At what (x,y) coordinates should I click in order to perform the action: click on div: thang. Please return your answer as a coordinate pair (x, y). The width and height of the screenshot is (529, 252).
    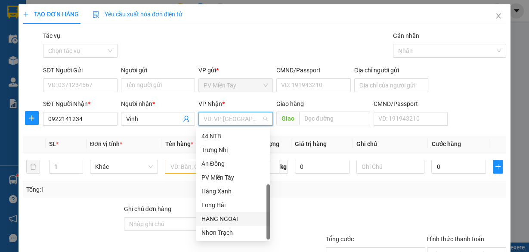
    Looking at the image, I should click on (111, 33).